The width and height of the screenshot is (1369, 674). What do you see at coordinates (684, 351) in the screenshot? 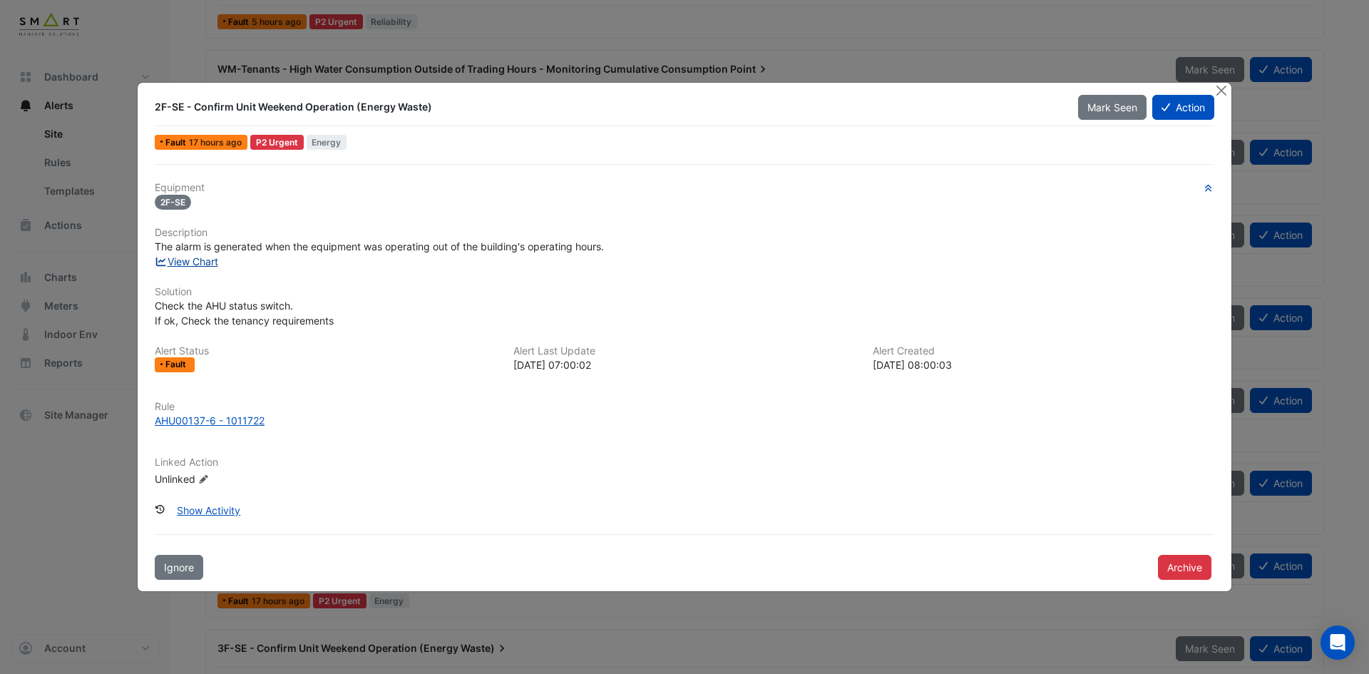
I see `h6: Alert Last Update` at bounding box center [684, 351].